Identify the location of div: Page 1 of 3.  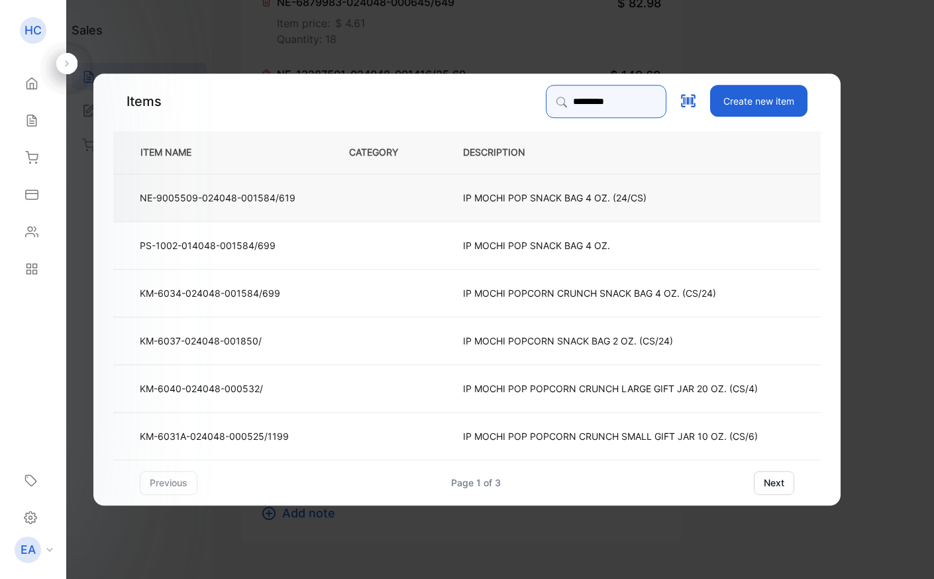
(475, 482).